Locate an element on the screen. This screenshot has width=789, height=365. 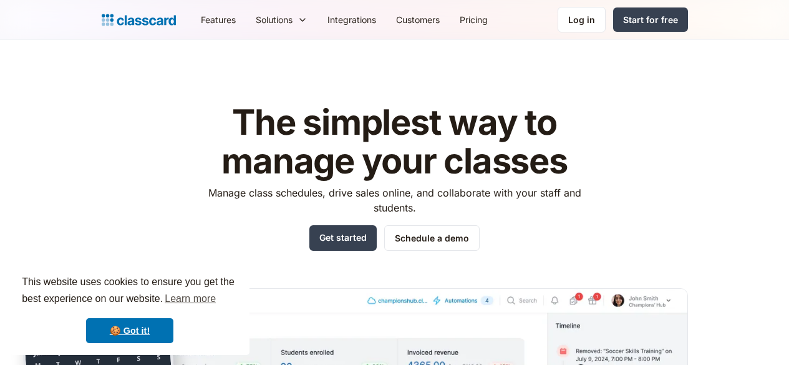
a: Pricing is located at coordinates (474, 19).